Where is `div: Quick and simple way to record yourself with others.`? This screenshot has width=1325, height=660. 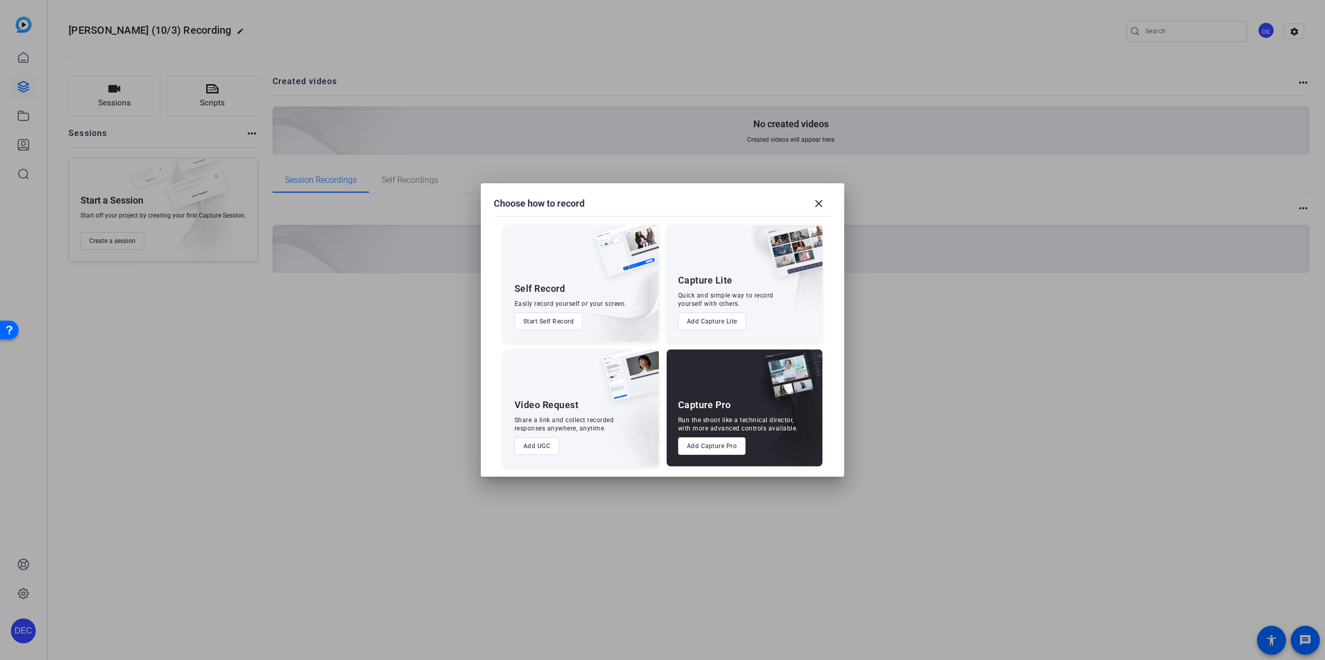
div: Quick and simple way to record yourself with others. is located at coordinates (726, 300).